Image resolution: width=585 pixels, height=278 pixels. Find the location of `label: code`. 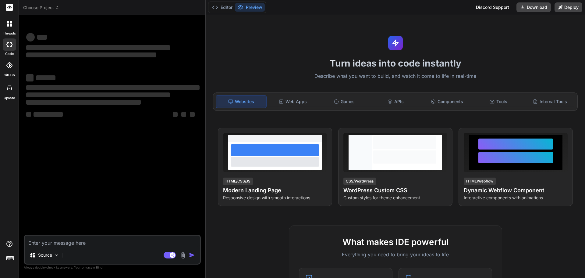

label: code is located at coordinates (9, 54).